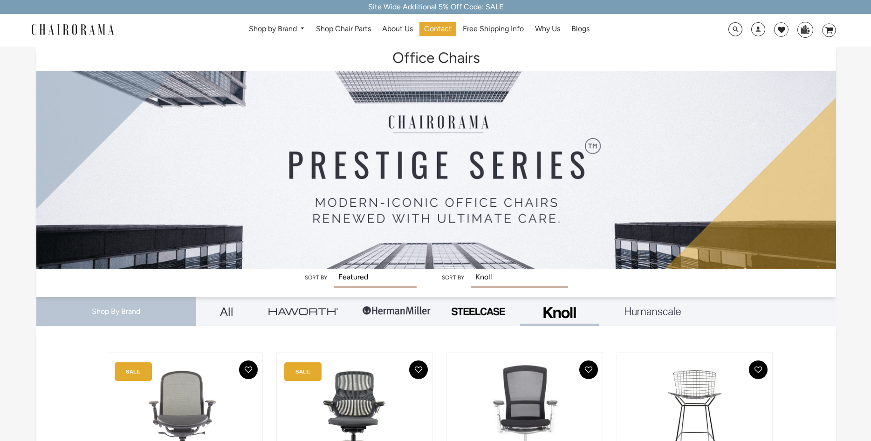 The width and height of the screenshot is (871, 441). I want to click on span: Free Shipping Info, so click(493, 29).